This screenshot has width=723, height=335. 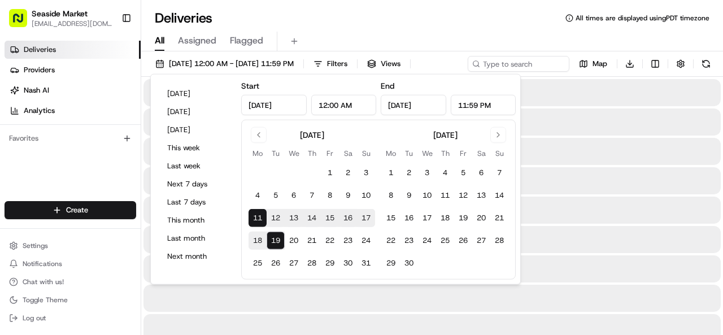 I want to click on input: Time, so click(x=484, y=105).